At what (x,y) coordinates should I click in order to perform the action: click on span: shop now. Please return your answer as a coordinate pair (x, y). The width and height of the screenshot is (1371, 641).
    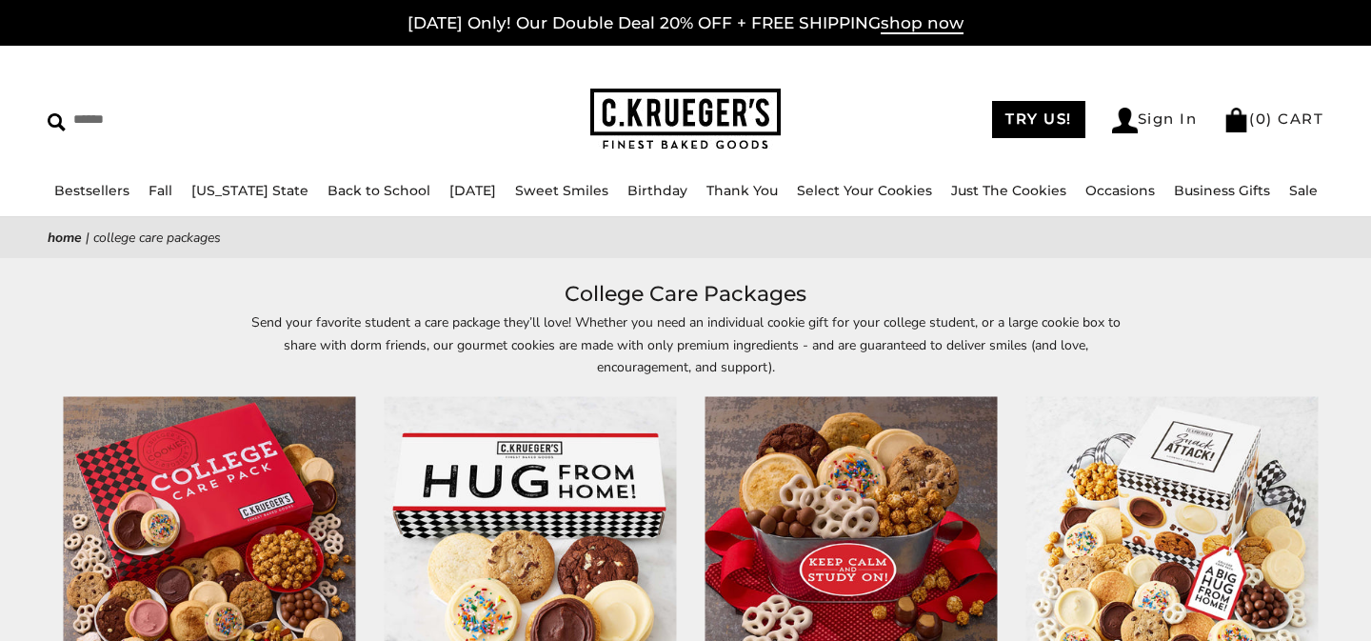
    Looking at the image, I should click on (922, 24).